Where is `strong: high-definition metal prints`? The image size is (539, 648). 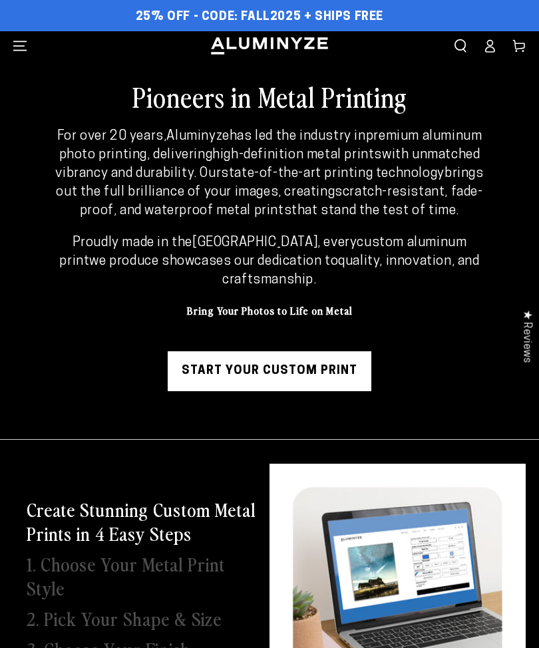 strong: high-definition metal prints is located at coordinates (297, 155).